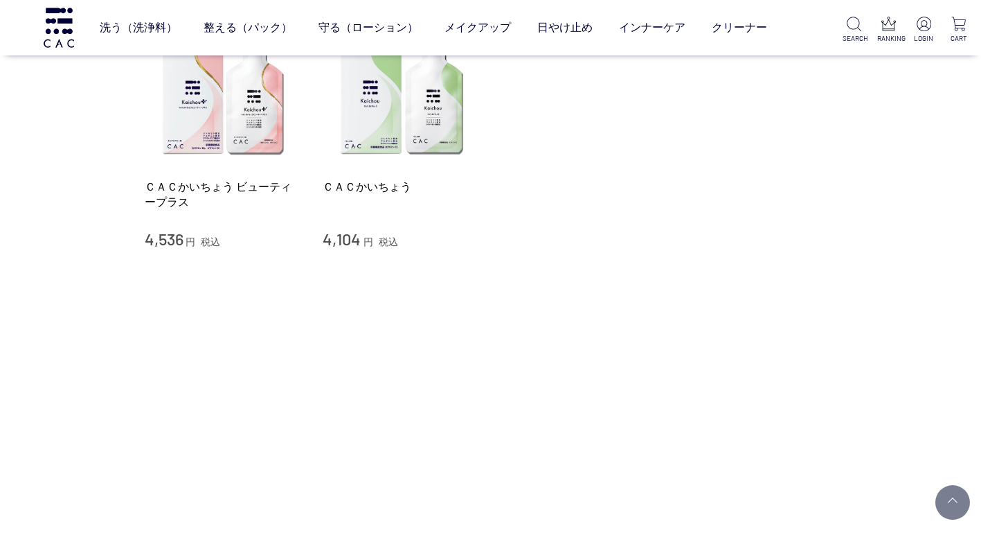 This screenshot has width=981, height=542. Describe the element at coordinates (959, 30) in the screenshot. I see `a: CART` at that location.